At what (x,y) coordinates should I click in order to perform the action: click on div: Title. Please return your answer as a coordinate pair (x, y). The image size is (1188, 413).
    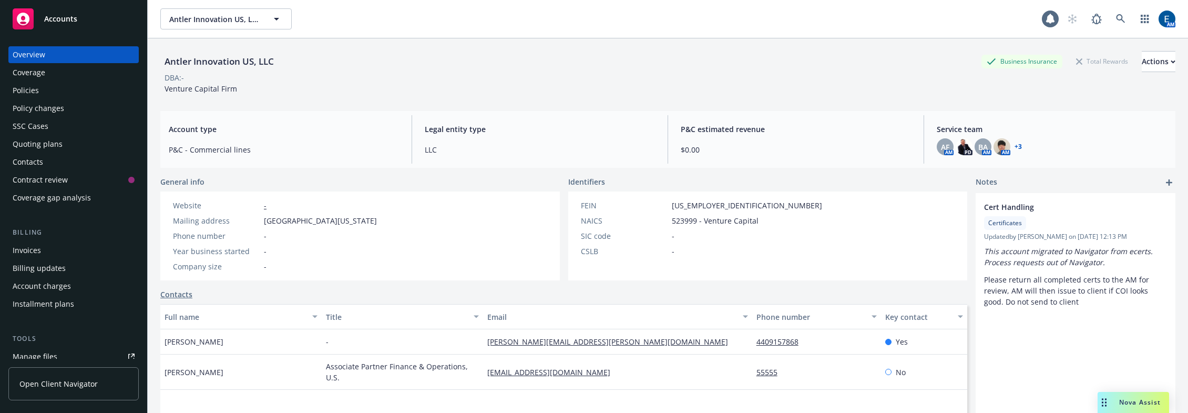
    Looking at the image, I should click on (396, 317).